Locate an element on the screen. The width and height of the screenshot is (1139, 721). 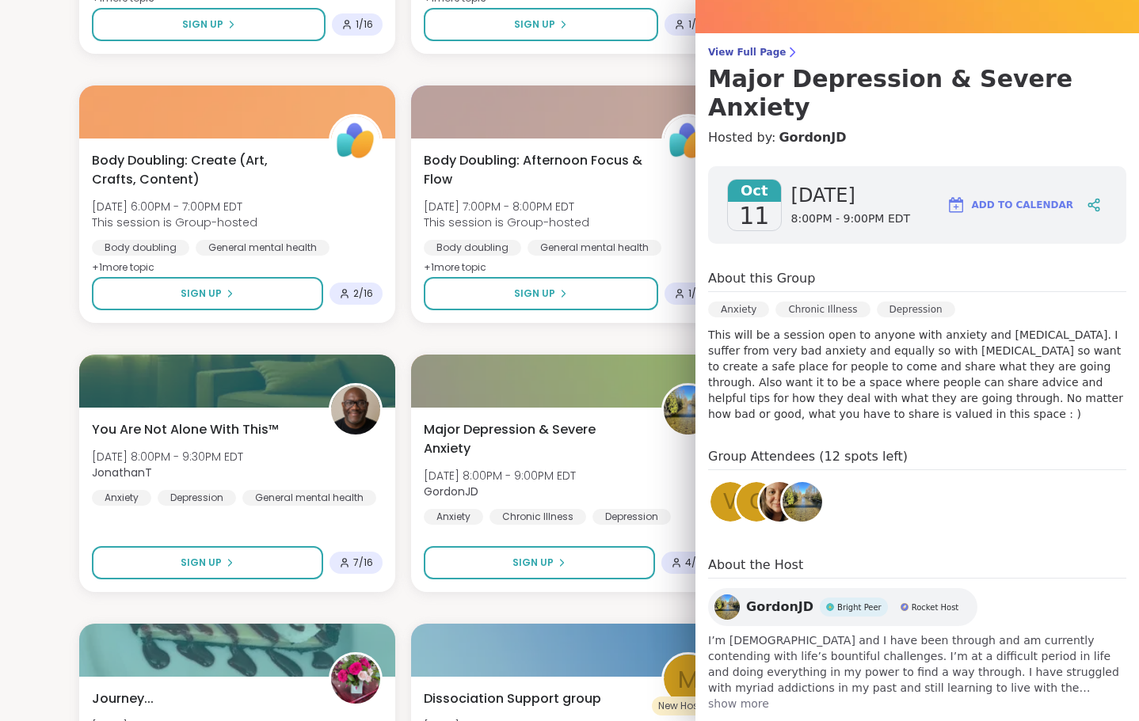
span: Journey... is located at coordinates (123, 699).